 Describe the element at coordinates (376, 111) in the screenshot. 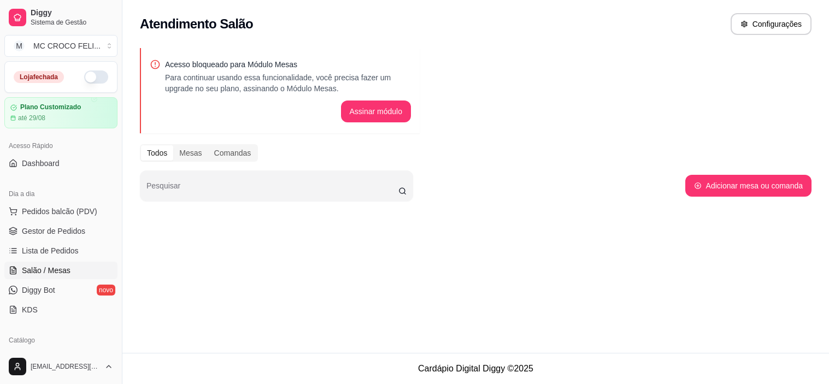

I see `button: Assinar módulo` at that location.